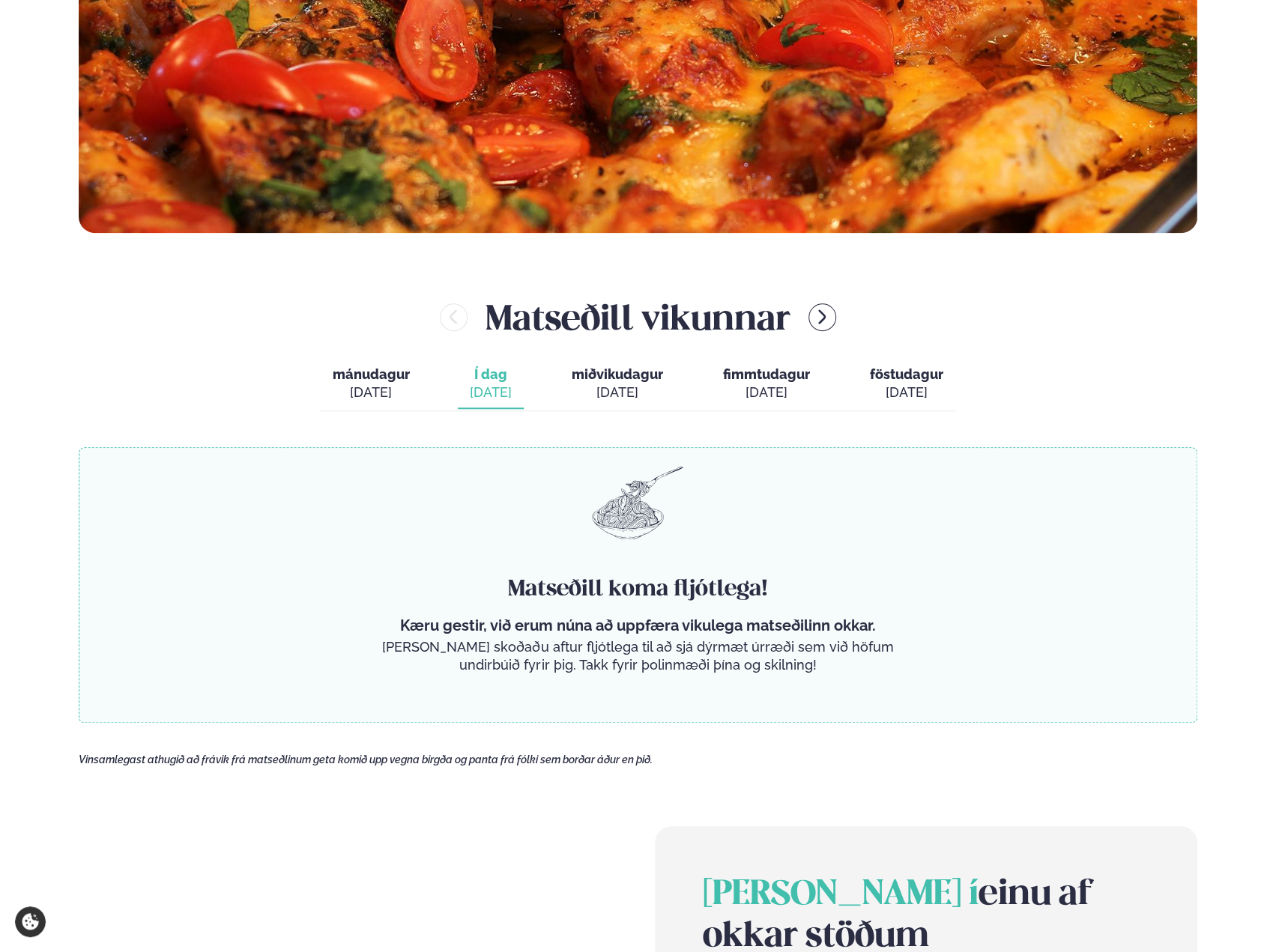 This screenshot has width=1276, height=952. I want to click on span: föstudagur, so click(907, 374).